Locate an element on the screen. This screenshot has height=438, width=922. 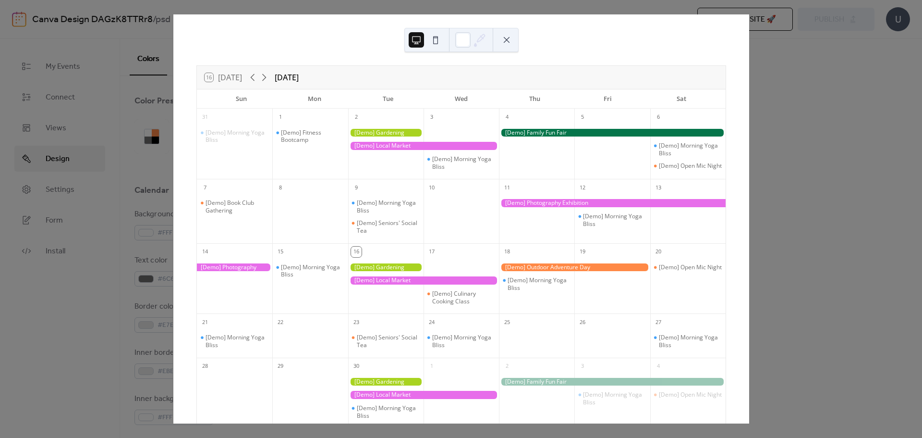
div: 22 is located at coordinates (281, 322).